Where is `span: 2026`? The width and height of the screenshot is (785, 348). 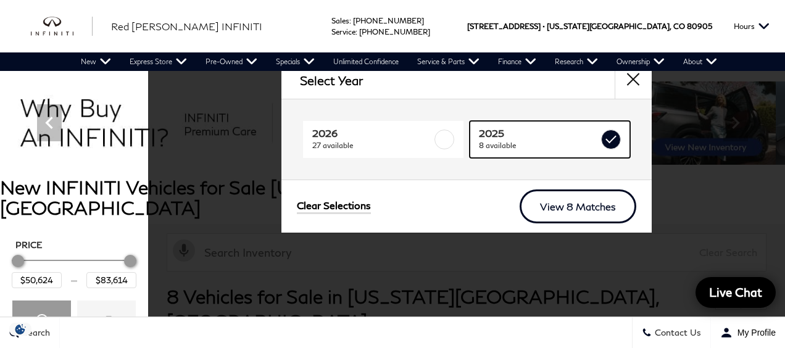 span: 2026 is located at coordinates (373, 133).